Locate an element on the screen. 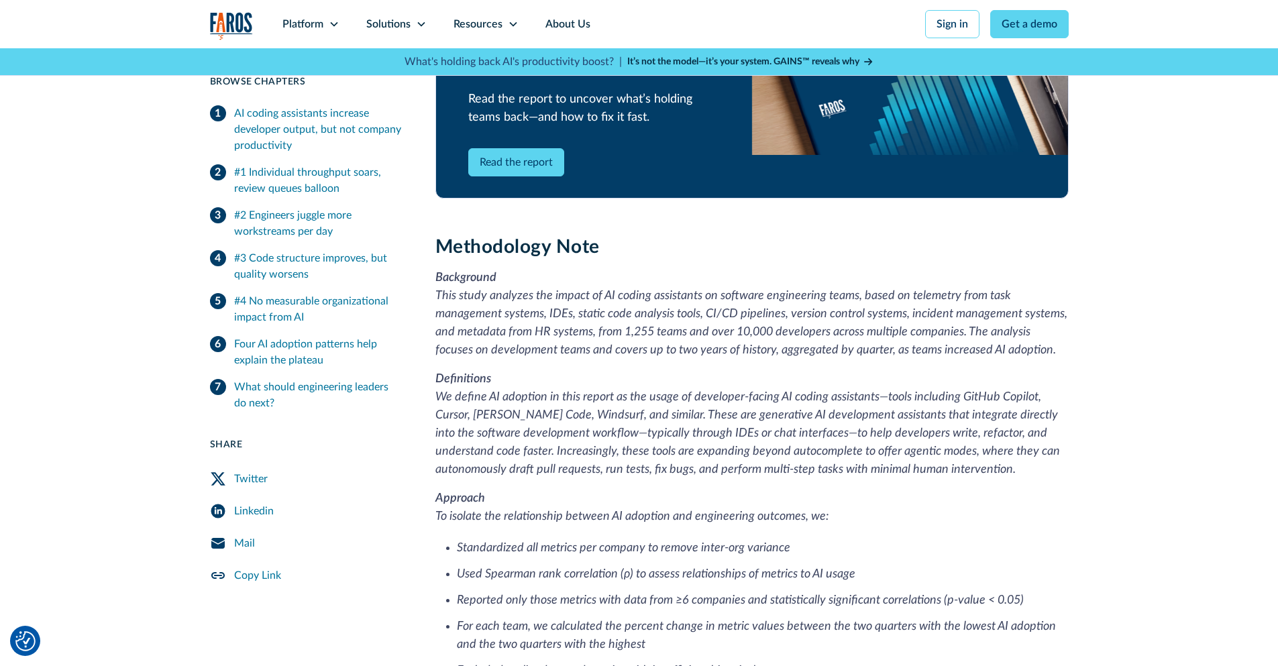 The width and height of the screenshot is (1278, 666). div: Mail is located at coordinates (244, 544).